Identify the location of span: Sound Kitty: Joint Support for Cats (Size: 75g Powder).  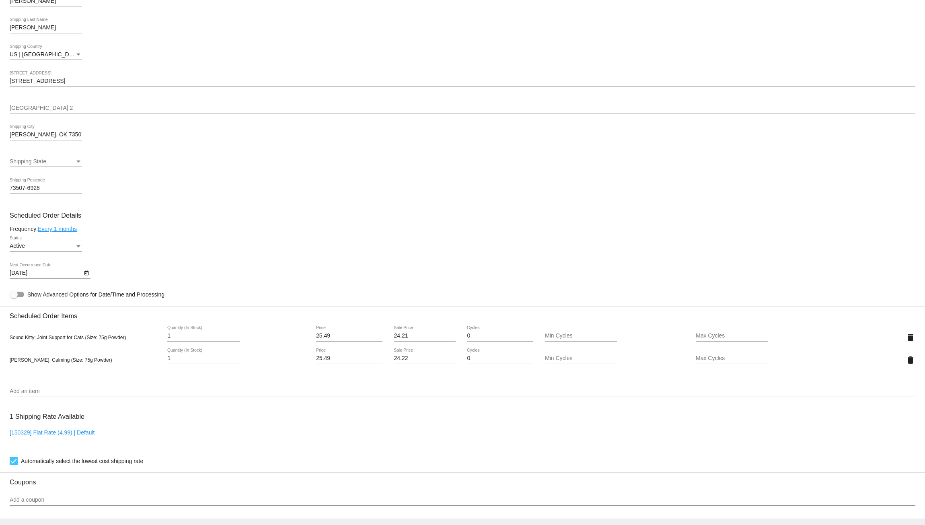
(68, 338).